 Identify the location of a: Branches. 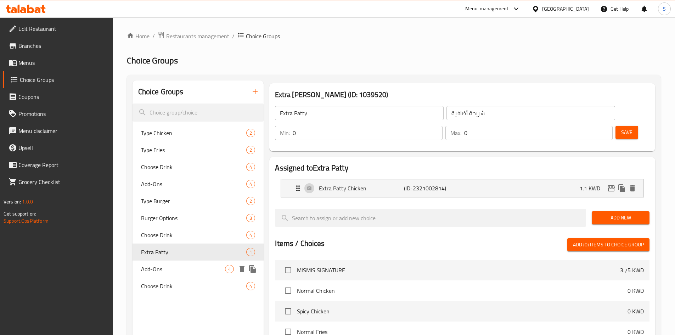
(58, 46).